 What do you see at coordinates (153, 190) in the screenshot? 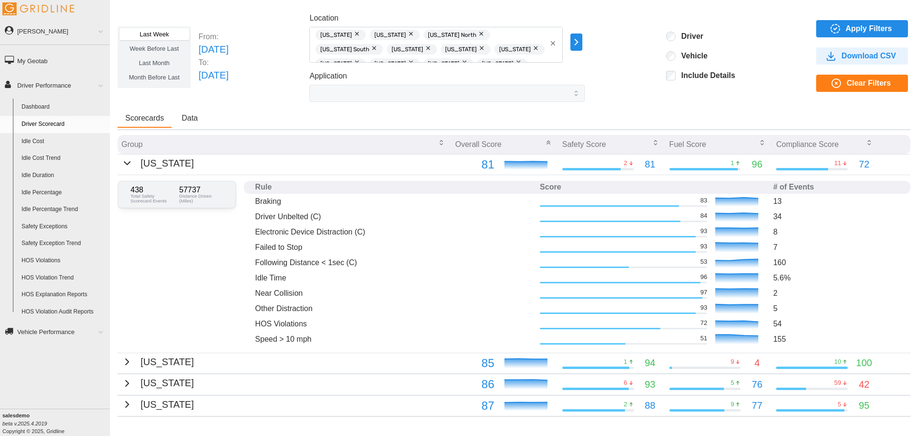
I see `p: 438` at bounding box center [153, 190].